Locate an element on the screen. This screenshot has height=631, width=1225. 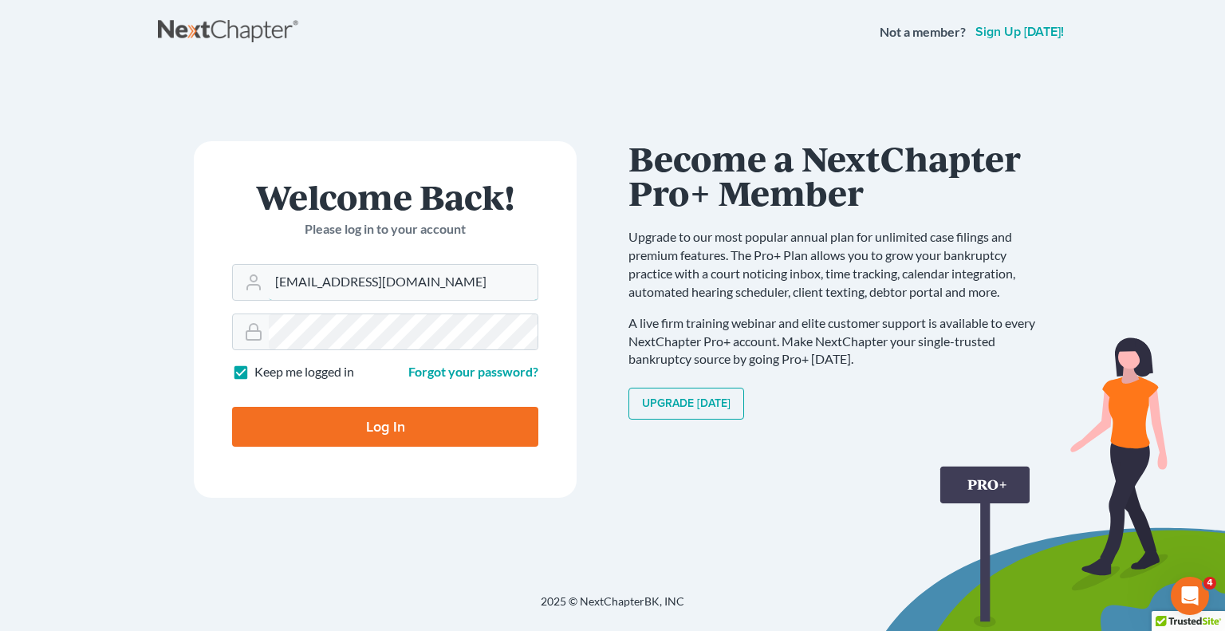
span: 4 is located at coordinates (1210, 583).